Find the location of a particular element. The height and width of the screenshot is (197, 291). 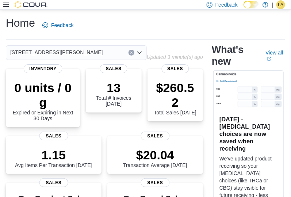

a: Feedback is located at coordinates (58, 25).